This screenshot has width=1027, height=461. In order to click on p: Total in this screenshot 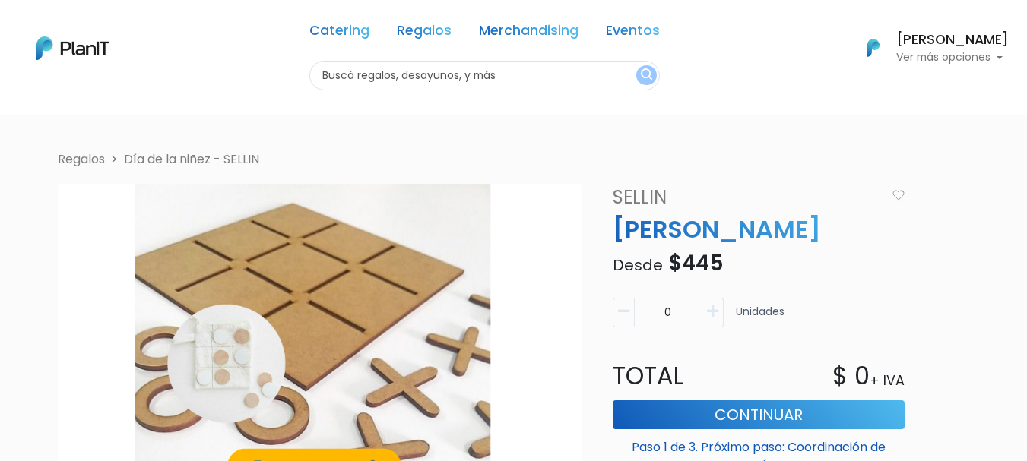, I will do `click(681, 376)`.